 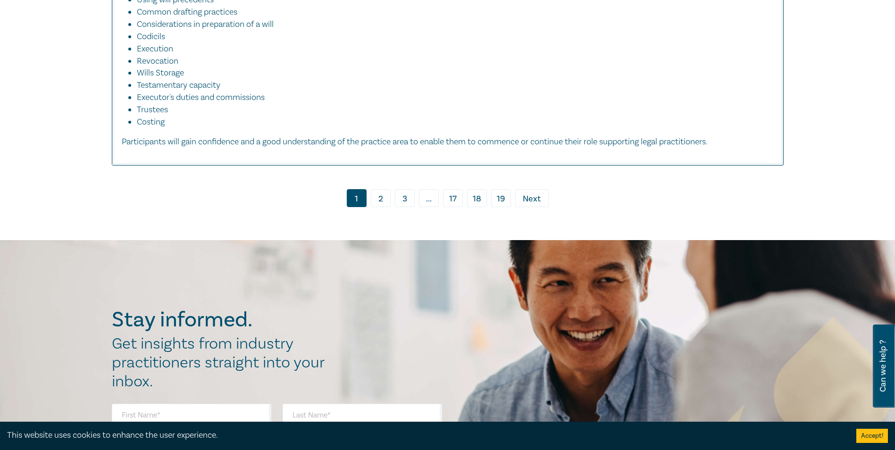 I want to click on a: 19, so click(x=501, y=198).